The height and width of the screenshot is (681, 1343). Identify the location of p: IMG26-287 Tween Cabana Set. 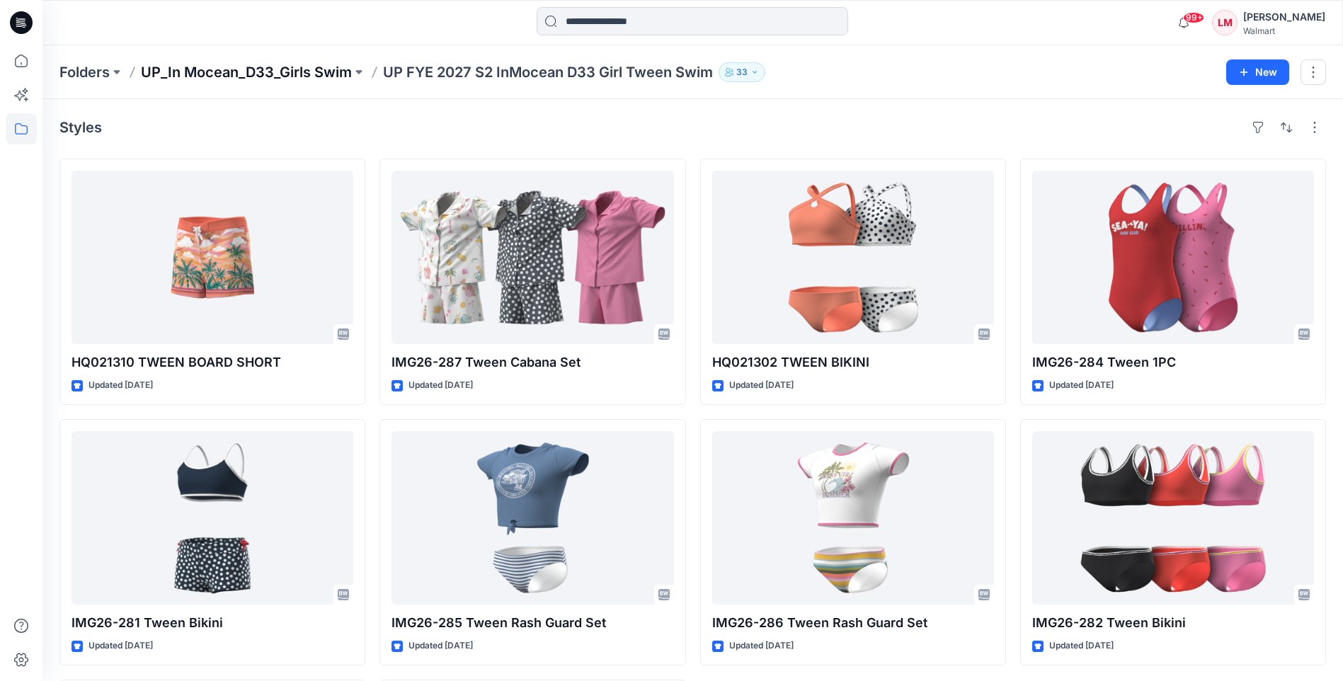
(532, 362).